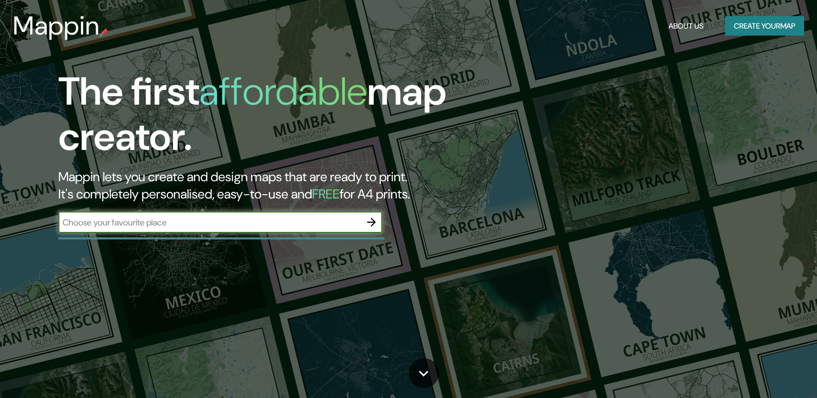 The width and height of the screenshot is (817, 398). Describe the element at coordinates (56, 26) in the screenshot. I see `h3: Mappin` at that location.